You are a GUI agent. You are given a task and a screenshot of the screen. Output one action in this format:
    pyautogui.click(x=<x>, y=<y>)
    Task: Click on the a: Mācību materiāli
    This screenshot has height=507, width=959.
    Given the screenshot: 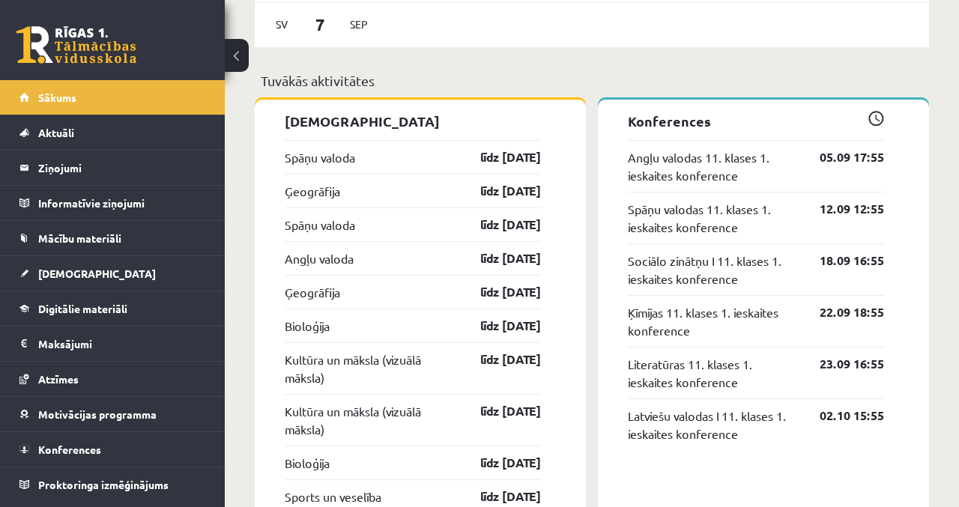 What is the action you would take?
    pyautogui.click(x=112, y=238)
    